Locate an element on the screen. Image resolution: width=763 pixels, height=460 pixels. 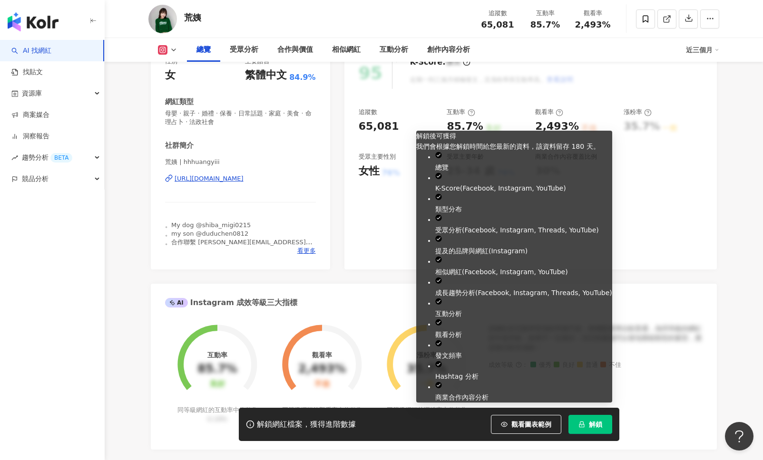
span: 85.7% is located at coordinates (545, 25).